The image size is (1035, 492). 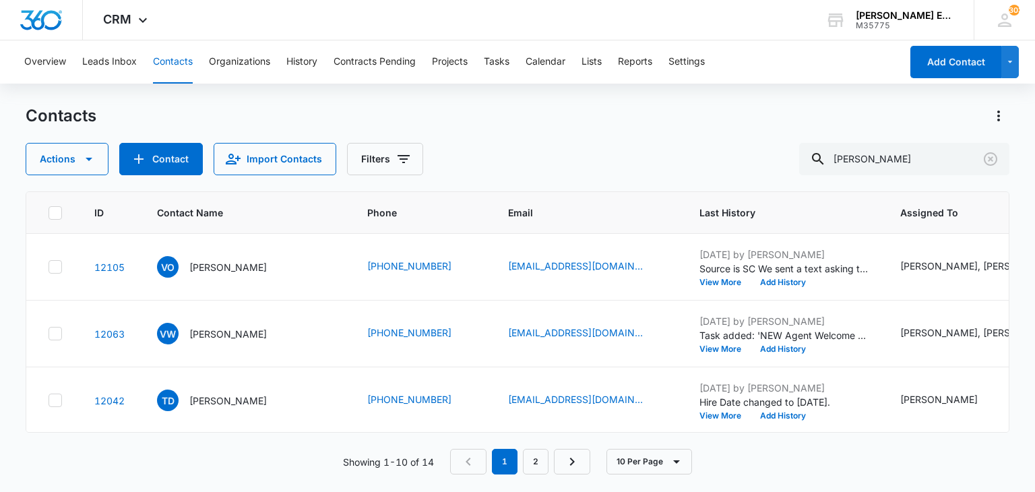 What do you see at coordinates (421, 334) in the screenshot?
I see `div: Phone - (916) 539-1116 - Select to Edit Field` at bounding box center [421, 334].